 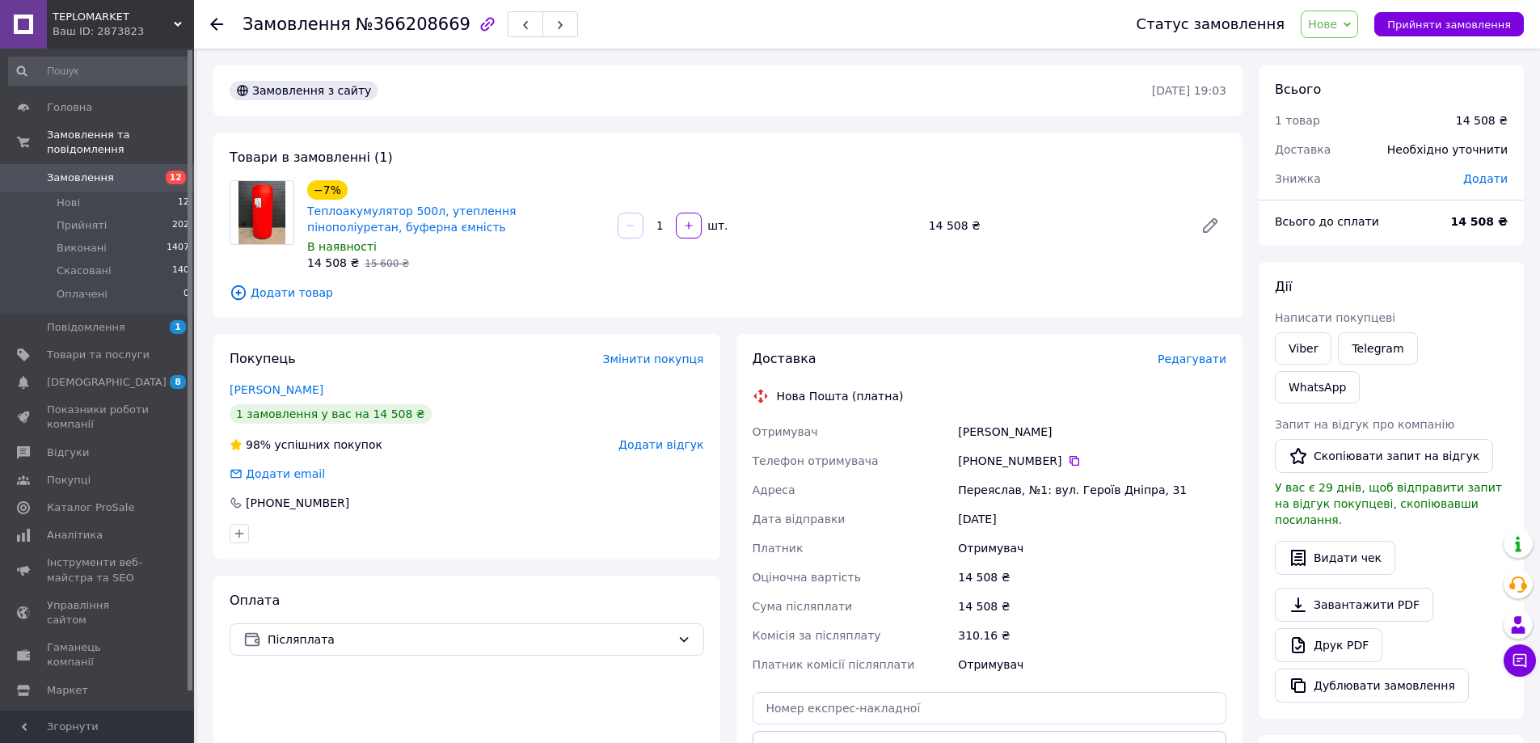 What do you see at coordinates (180, 226) in the screenshot?
I see `span: 202` at bounding box center [180, 226].